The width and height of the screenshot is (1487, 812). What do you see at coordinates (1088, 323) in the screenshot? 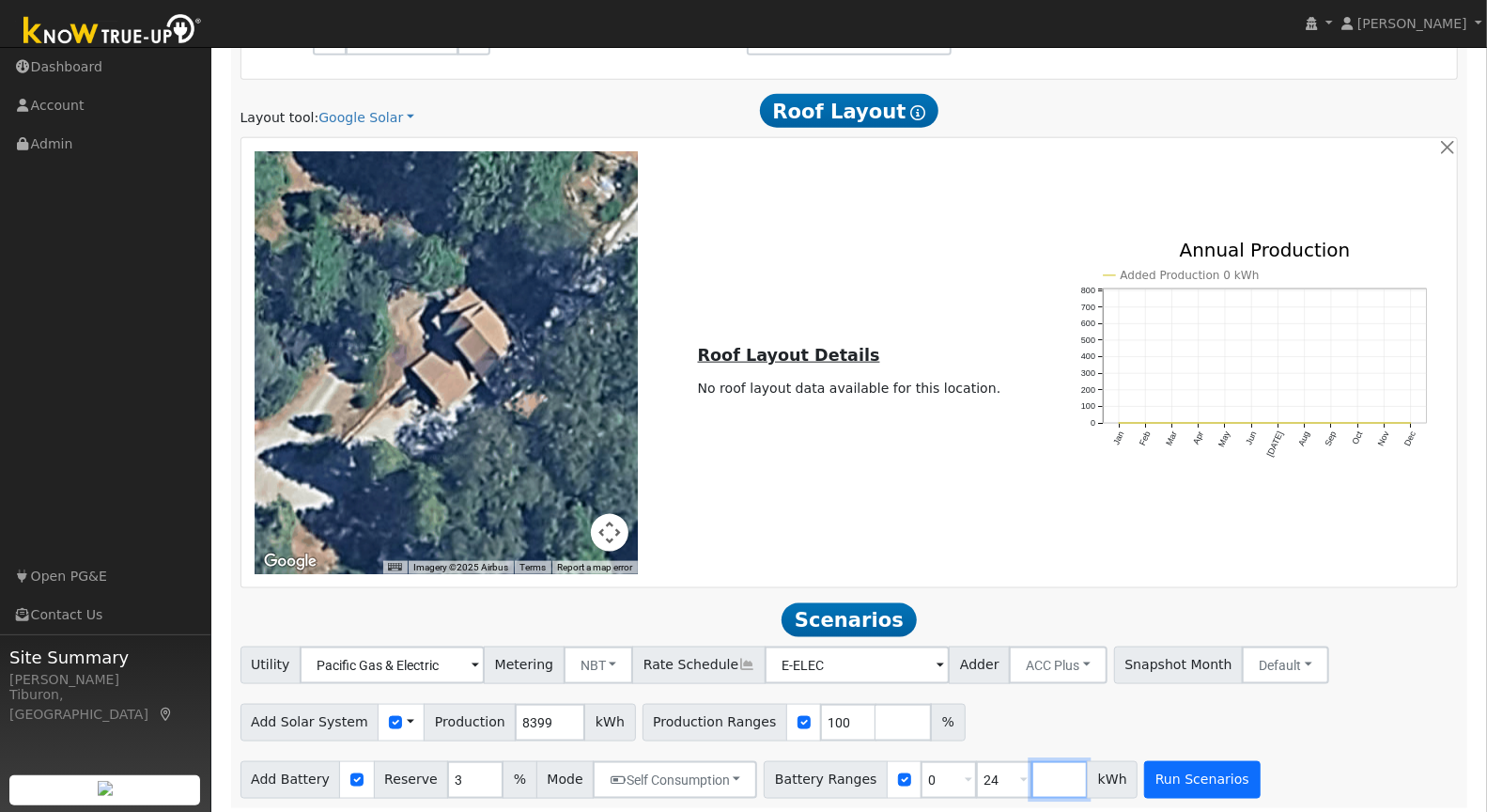
I see `text: 600` at bounding box center [1088, 323].